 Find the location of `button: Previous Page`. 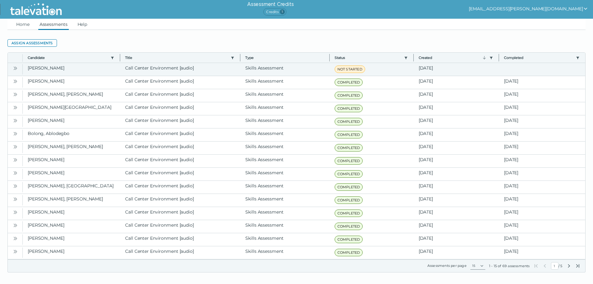

button: Previous Page is located at coordinates (545, 265).